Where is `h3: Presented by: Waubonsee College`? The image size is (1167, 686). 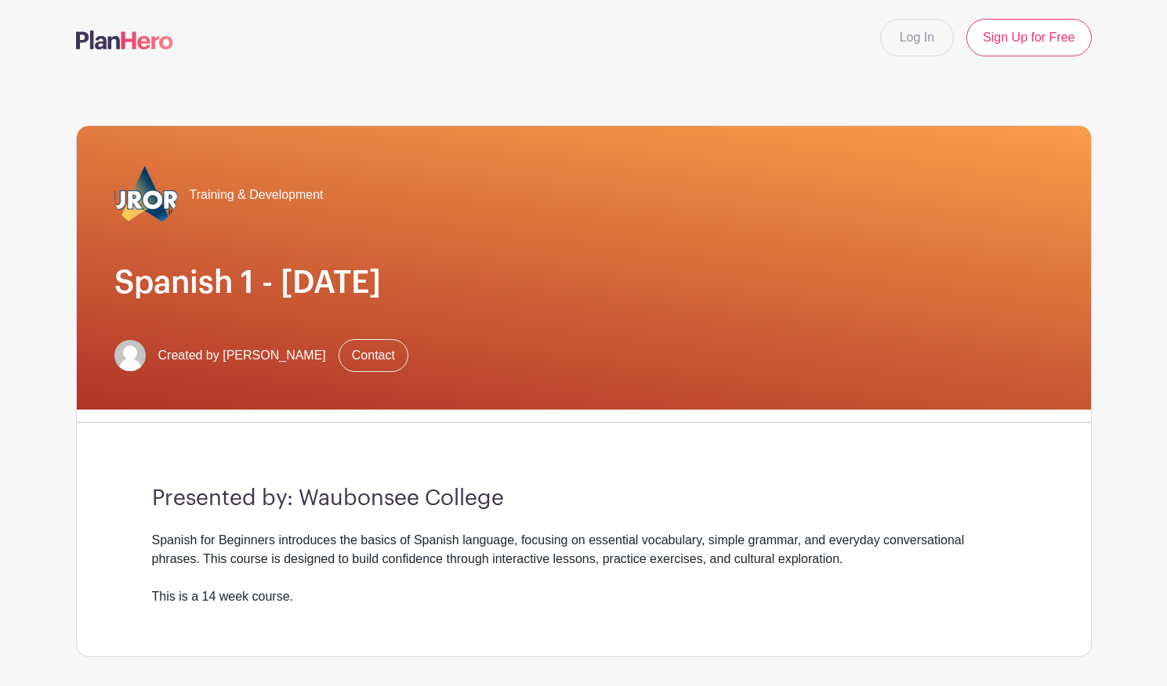 h3: Presented by: Waubonsee College is located at coordinates (584, 499).